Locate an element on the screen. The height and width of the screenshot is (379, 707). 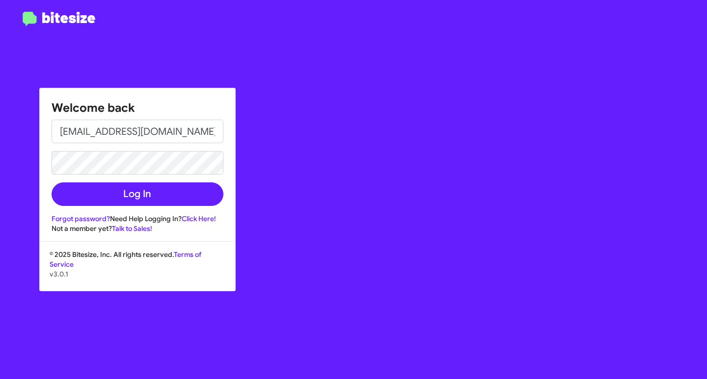
div: Not a member yet? is located at coordinates (137, 229).